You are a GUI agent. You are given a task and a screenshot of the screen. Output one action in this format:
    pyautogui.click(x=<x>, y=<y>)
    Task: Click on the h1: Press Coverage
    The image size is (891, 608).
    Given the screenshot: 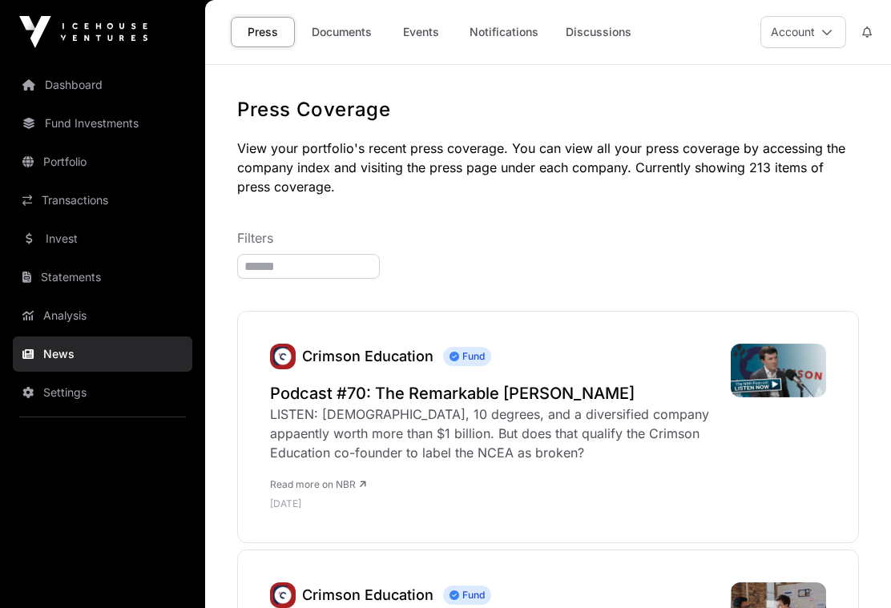 What is the action you would take?
    pyautogui.click(x=548, y=110)
    